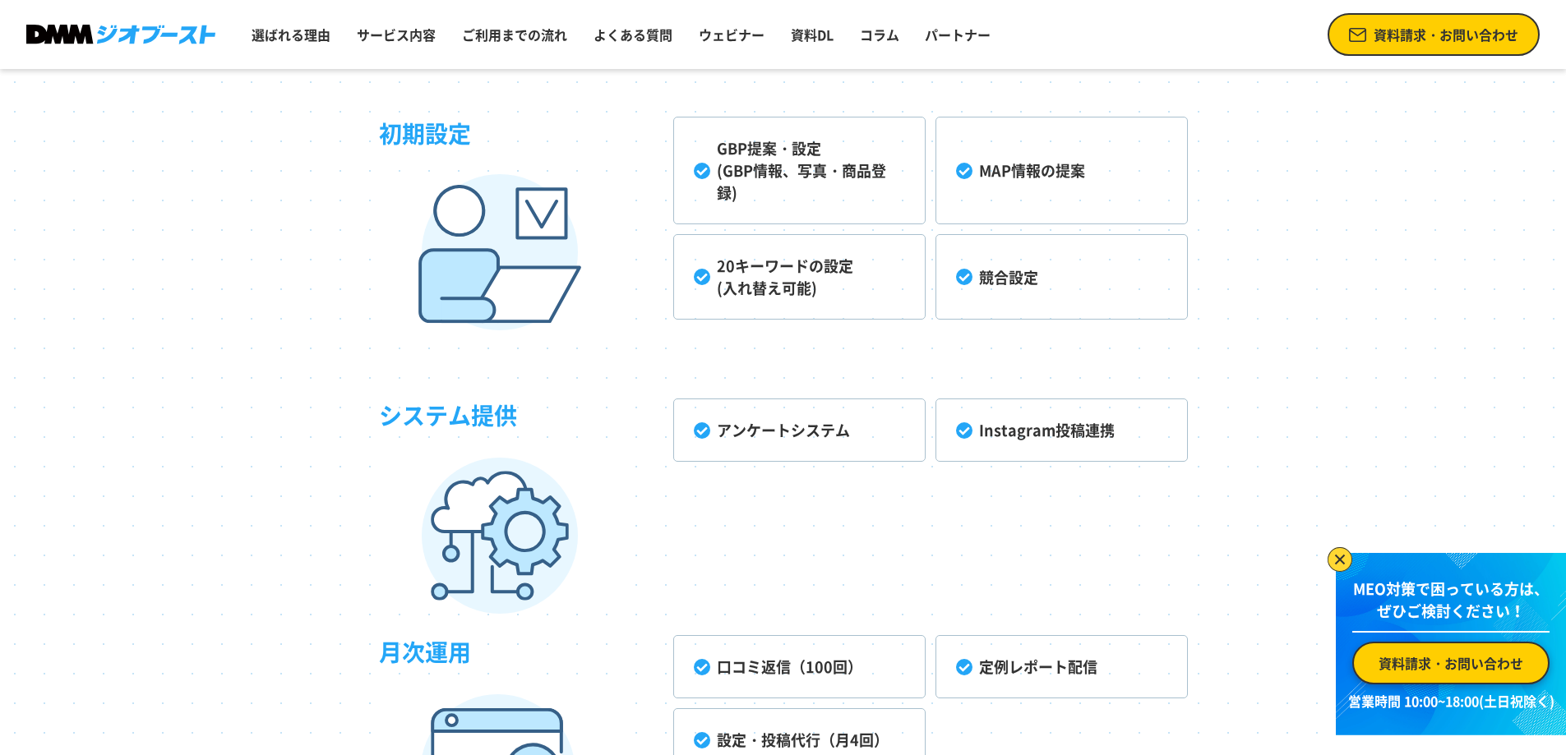 Image resolution: width=1566 pixels, height=755 pixels. I want to click on a: 選ばれる理由, so click(291, 35).